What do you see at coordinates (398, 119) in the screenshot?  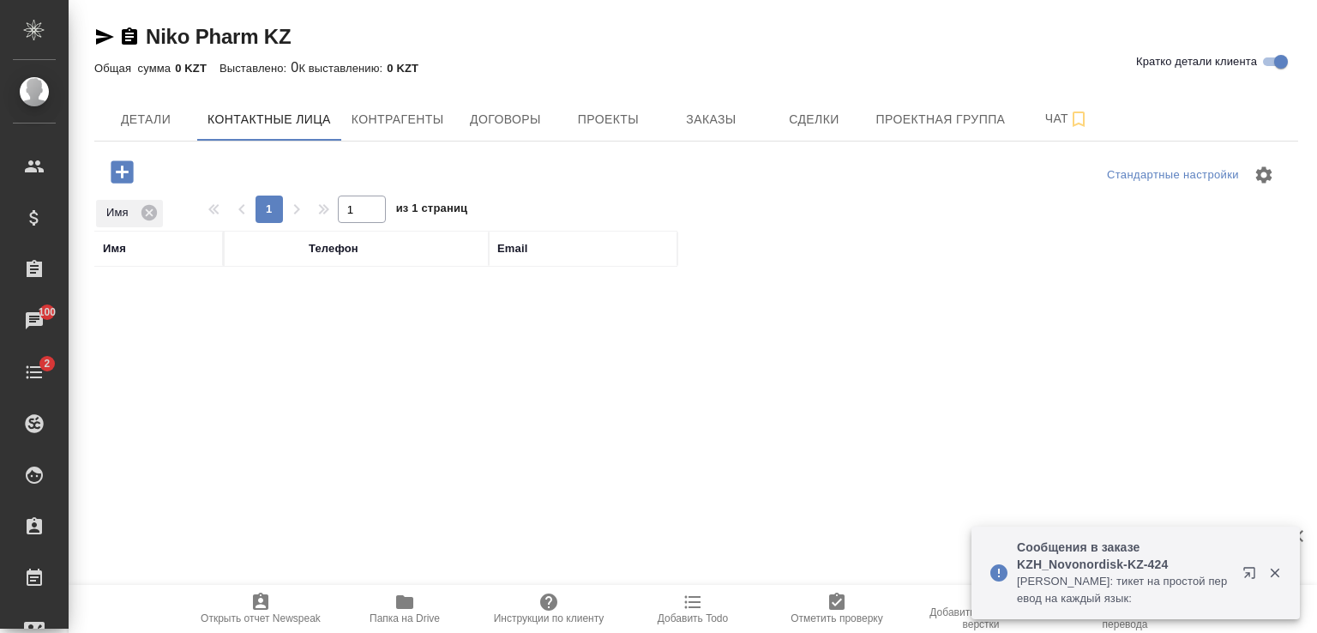 I see `span: Контрагенты` at bounding box center [398, 119].